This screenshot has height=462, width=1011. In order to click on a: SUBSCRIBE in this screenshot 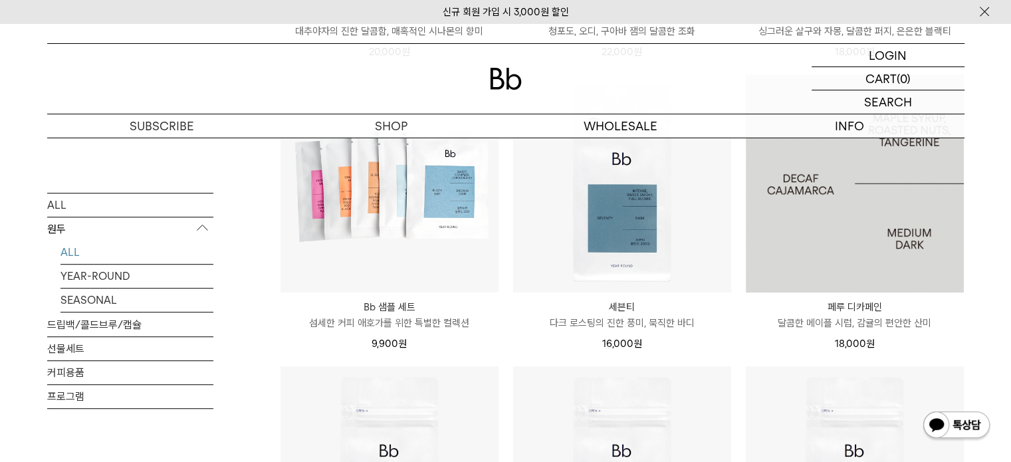, I will do `click(162, 126)`.